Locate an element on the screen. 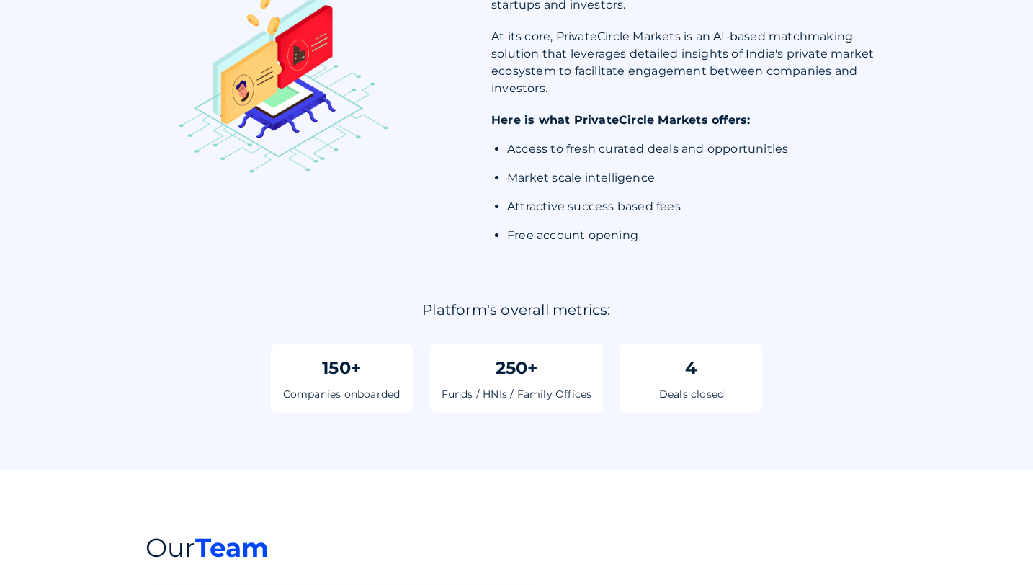 This screenshot has width=1033, height=585. li: Market scale intelligence is located at coordinates (697, 178).